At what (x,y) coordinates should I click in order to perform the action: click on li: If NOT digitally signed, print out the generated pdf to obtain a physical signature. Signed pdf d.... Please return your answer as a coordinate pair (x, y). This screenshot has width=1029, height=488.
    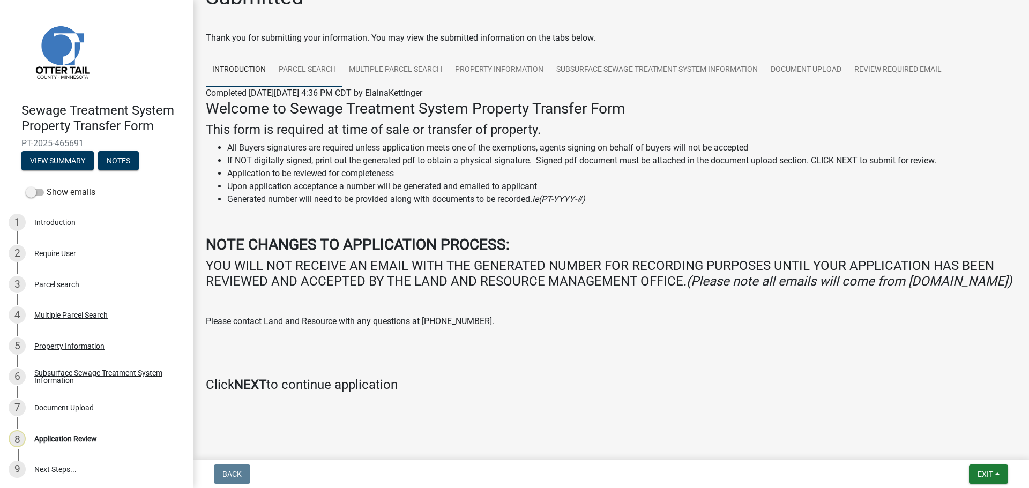
    Looking at the image, I should click on (622, 161).